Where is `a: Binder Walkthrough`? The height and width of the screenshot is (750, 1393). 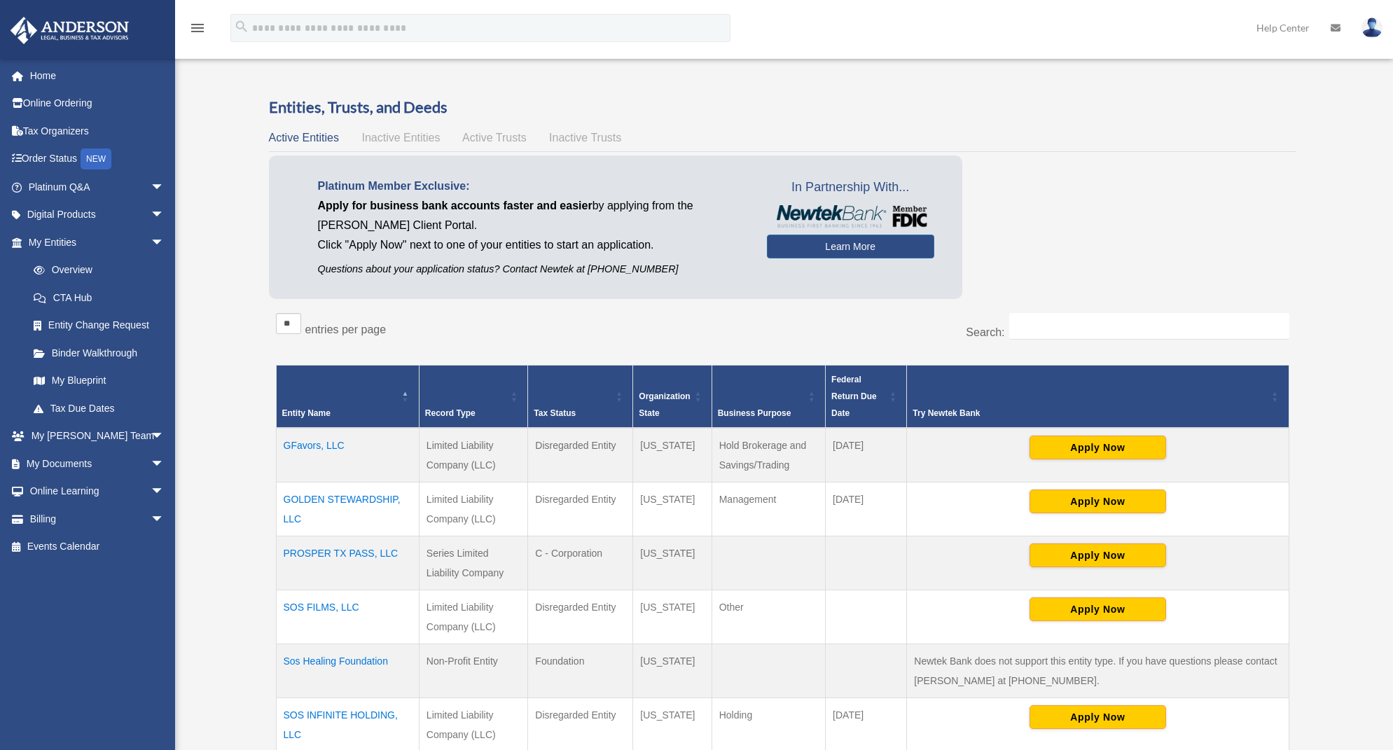
a: Binder Walkthrough is located at coordinates (99, 353).